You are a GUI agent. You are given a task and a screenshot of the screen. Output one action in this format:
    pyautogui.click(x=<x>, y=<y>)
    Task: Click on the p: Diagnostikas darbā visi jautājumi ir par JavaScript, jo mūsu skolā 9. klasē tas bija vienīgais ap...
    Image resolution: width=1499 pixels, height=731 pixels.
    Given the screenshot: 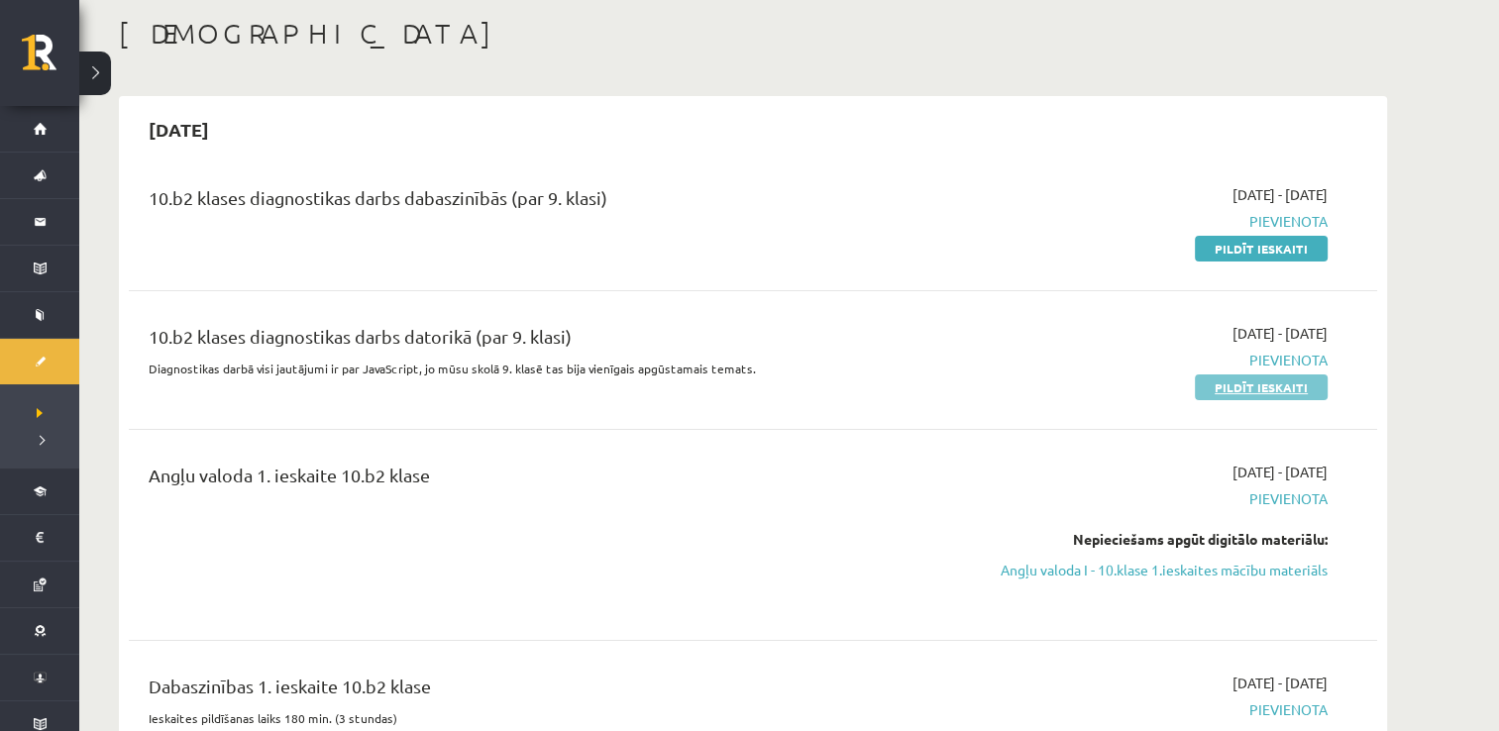 What is the action you would take?
    pyautogui.click(x=536, y=369)
    